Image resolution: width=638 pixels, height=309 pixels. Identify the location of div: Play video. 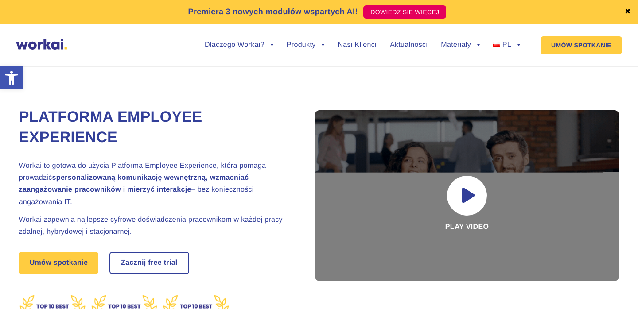
(467, 196).